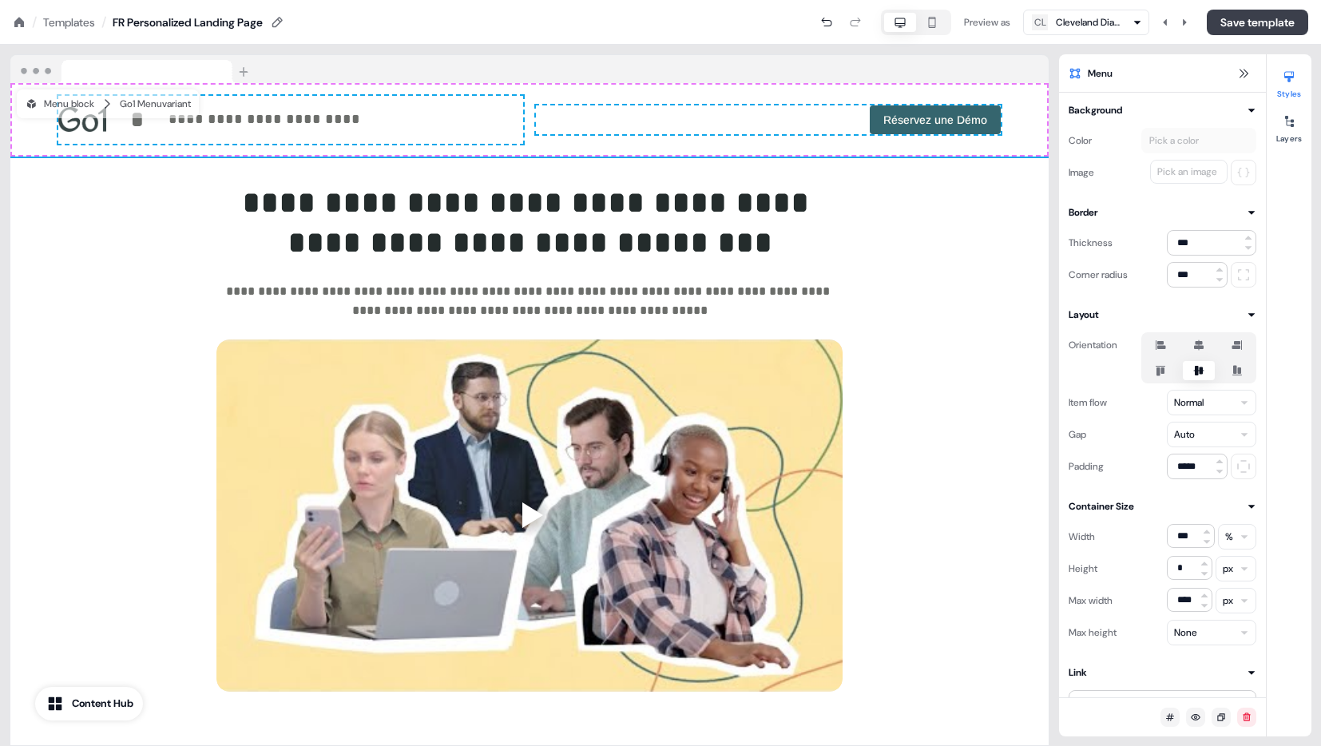  I want to click on div: Templates, so click(69, 22).